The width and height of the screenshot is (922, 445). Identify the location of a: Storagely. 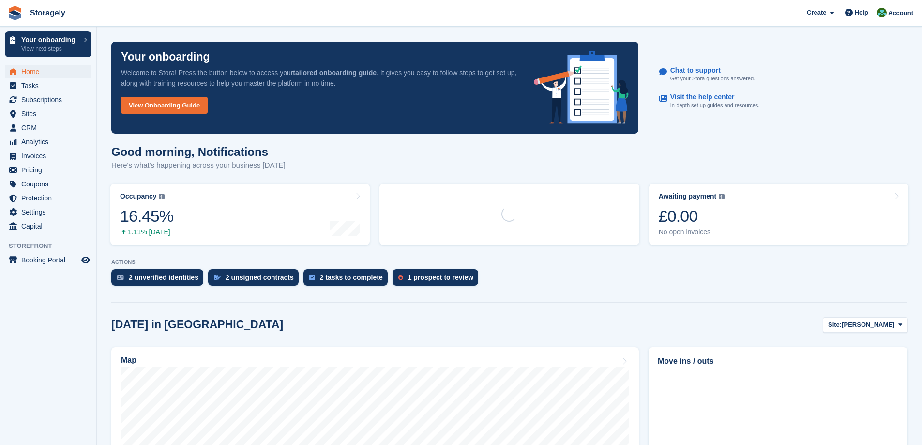
(47, 13).